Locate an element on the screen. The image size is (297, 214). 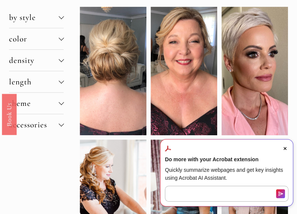
span: length is located at coordinates (34, 82).